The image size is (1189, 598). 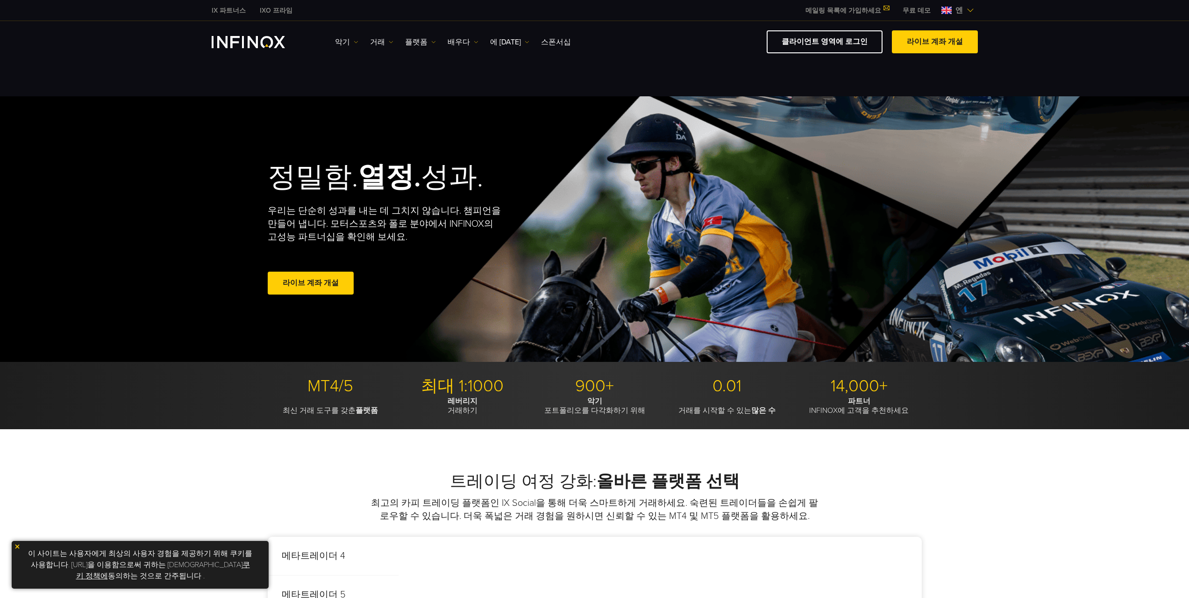 What do you see at coordinates (463, 42) in the screenshot?
I see `a: 배우다` at bounding box center [463, 42].